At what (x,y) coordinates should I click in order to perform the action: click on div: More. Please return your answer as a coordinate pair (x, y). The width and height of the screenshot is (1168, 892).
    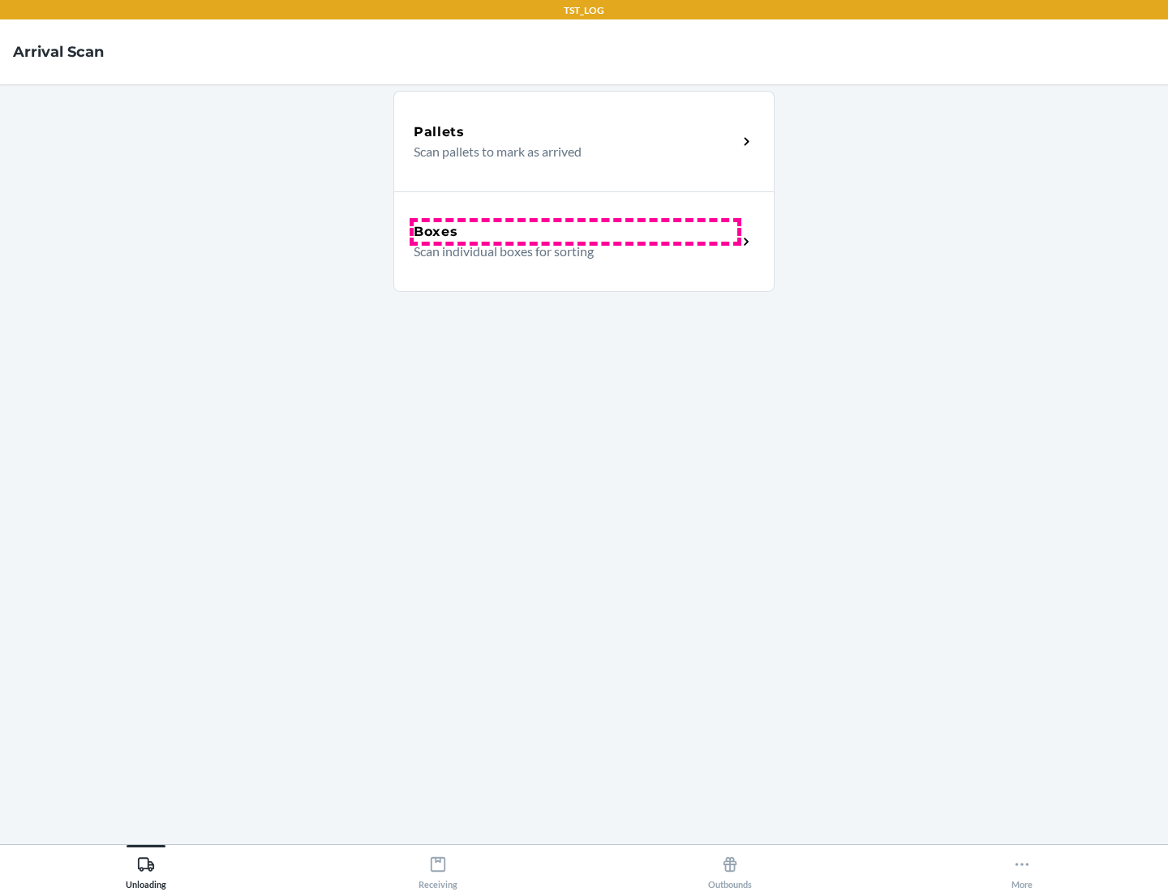
    Looking at the image, I should click on (1022, 870).